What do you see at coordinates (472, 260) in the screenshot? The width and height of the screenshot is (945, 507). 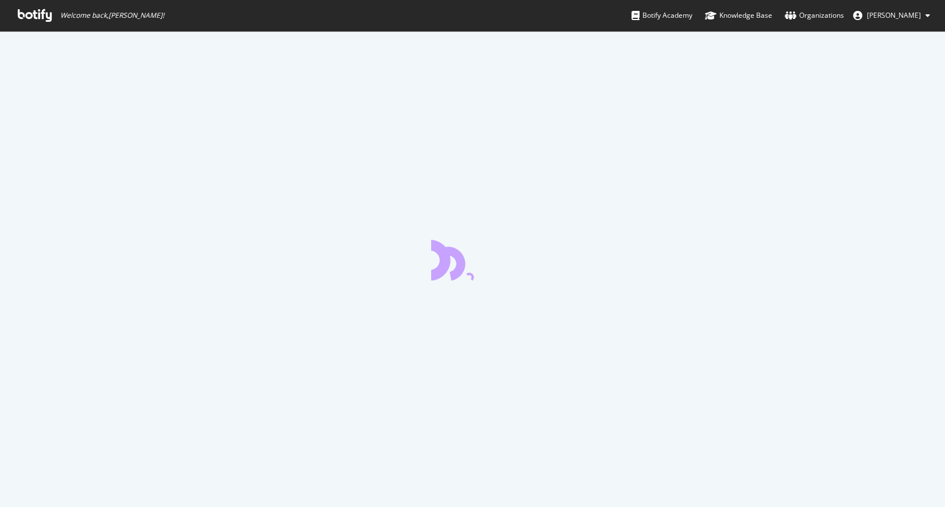 I see `div: animation` at bounding box center [472, 260].